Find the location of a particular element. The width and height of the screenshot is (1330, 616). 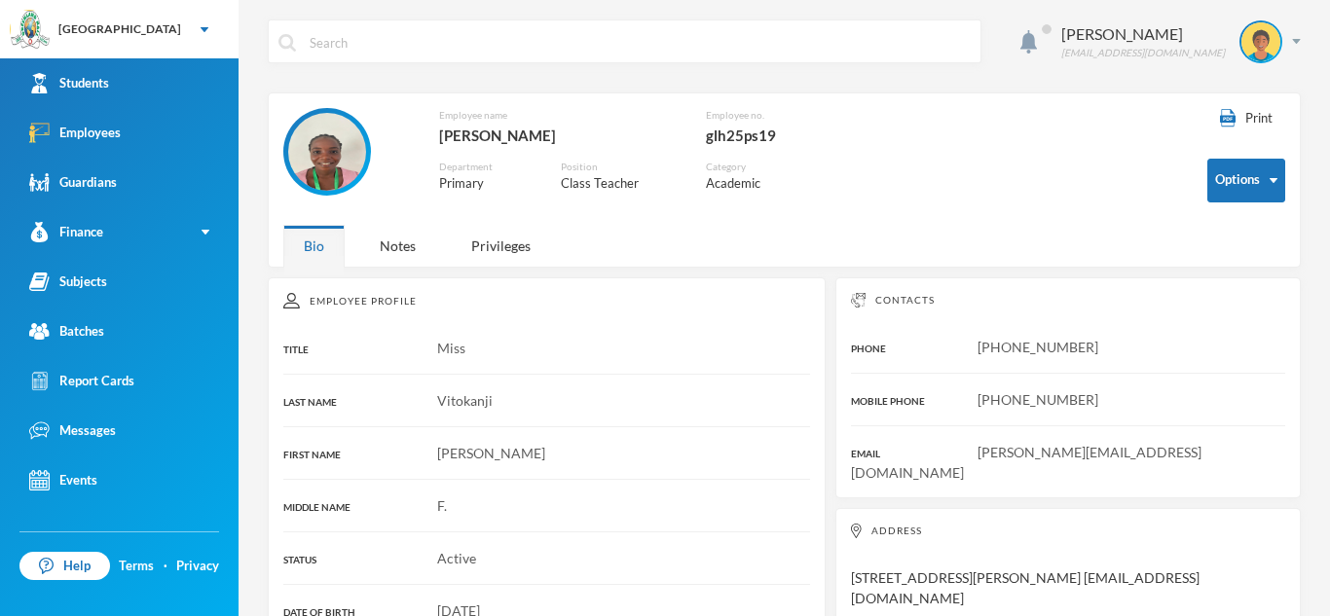

div: Academic is located at coordinates (752, 184).